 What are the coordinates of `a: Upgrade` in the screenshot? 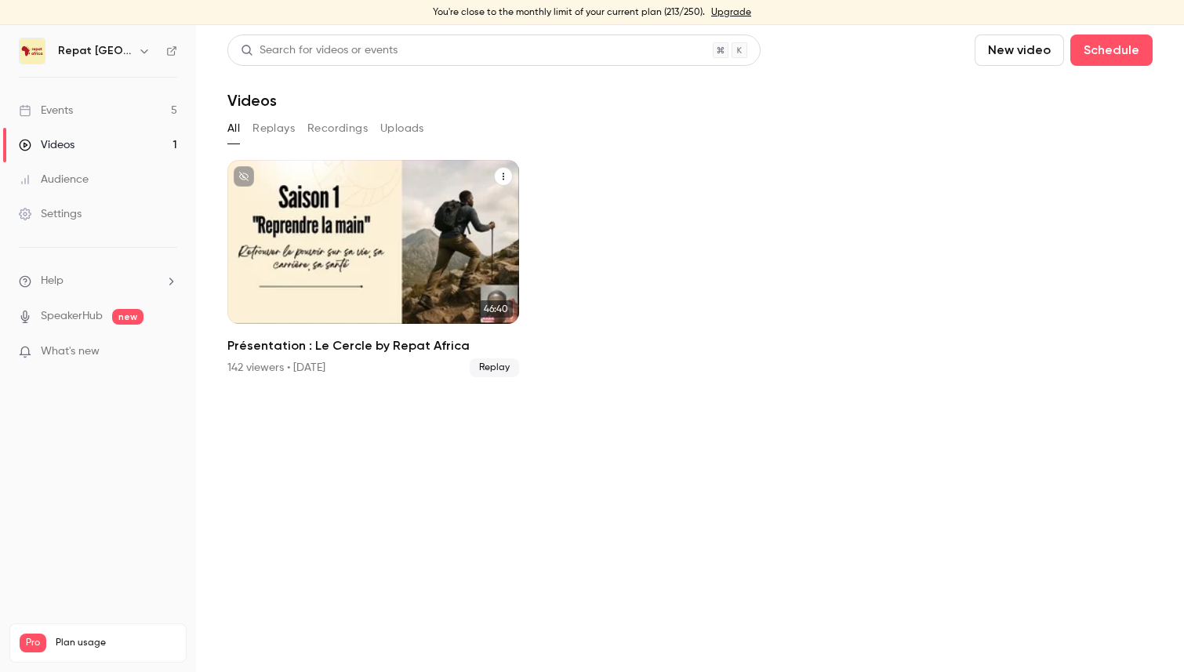 It's located at (731, 13).